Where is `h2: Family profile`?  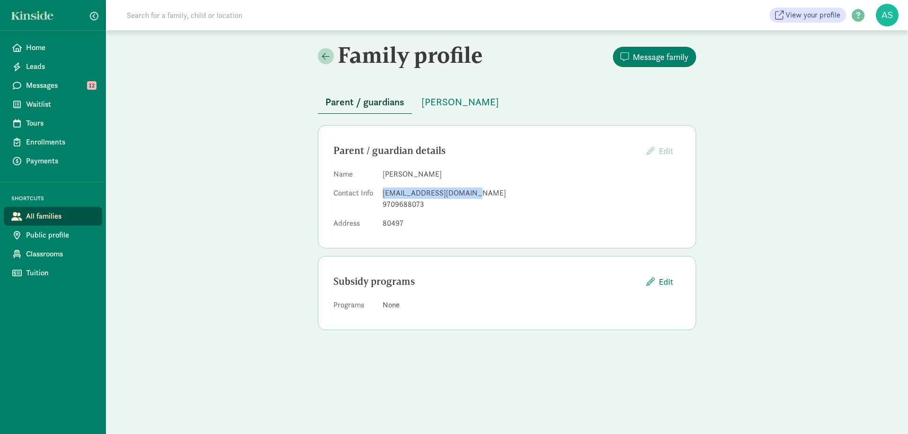
h2: Family profile is located at coordinates (411, 55).